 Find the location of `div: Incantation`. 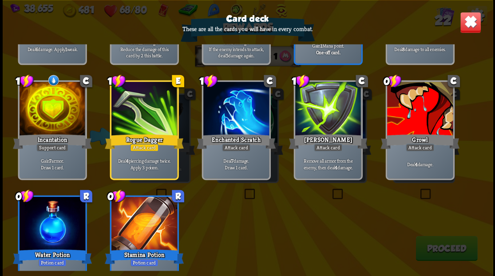

div: Incantation is located at coordinates (52, 142).